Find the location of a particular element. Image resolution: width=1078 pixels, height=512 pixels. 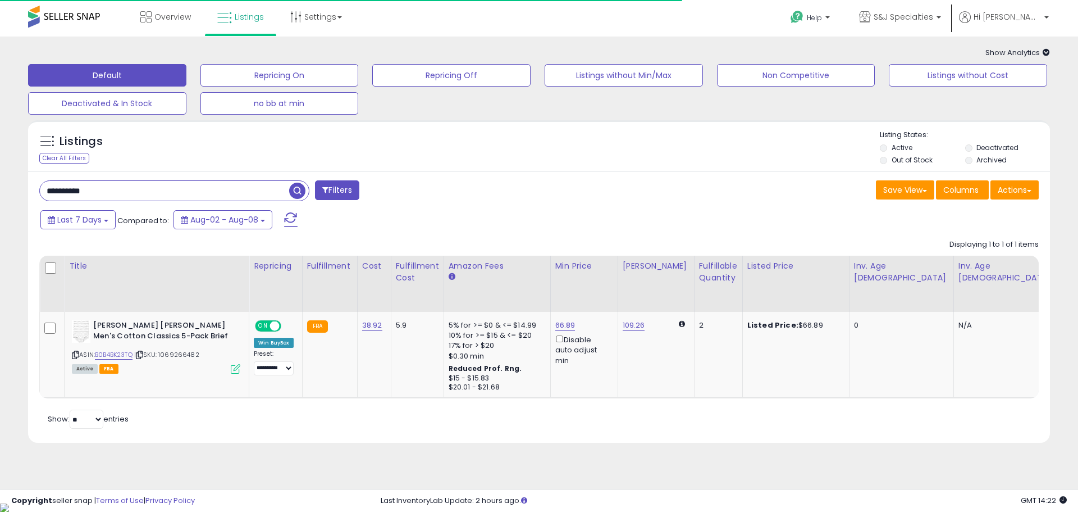

span: 2025-08-17 14:22 GMT is located at coordinates (1044, 500).